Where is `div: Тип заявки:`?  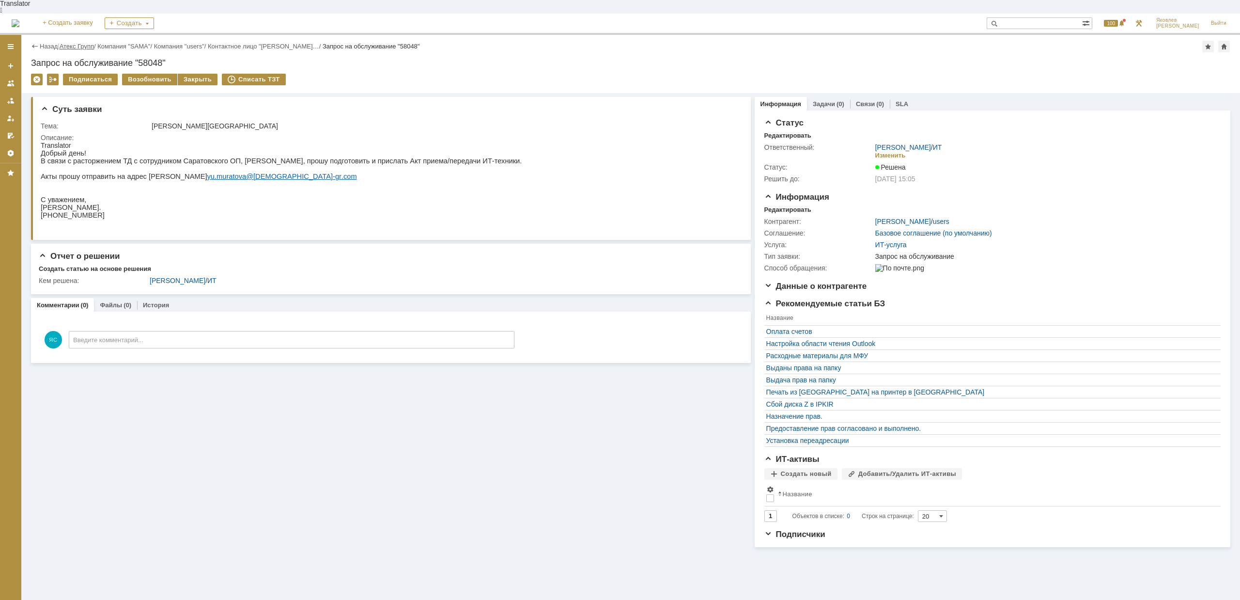
div: Тип заявки: is located at coordinates (819, 256).